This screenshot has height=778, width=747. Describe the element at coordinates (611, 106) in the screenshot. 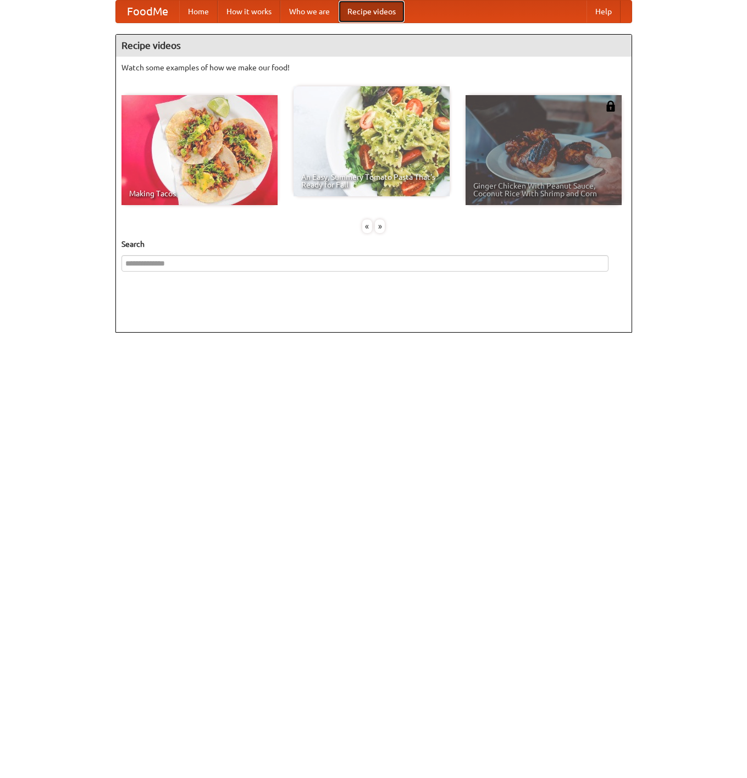

I see `img: 483408.png` at that location.